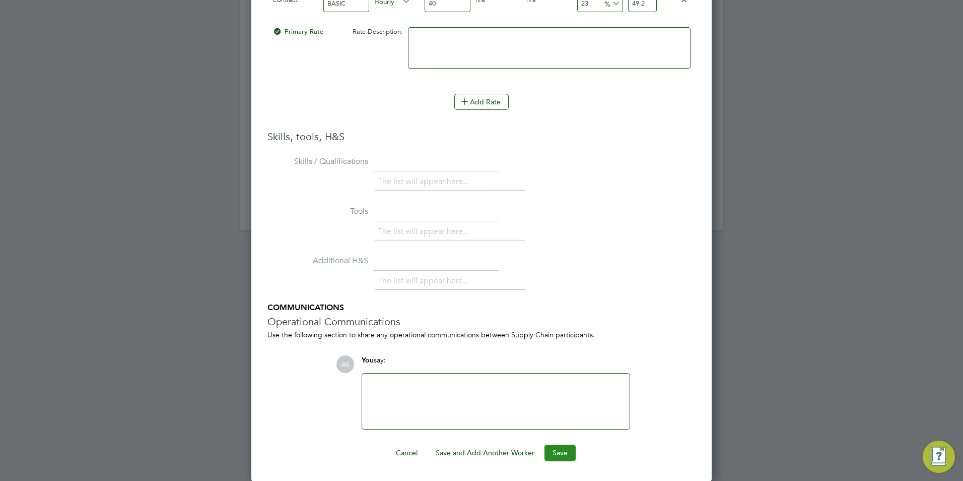 Image resolution: width=963 pixels, height=481 pixels. I want to click on div: say:, so click(496, 364).